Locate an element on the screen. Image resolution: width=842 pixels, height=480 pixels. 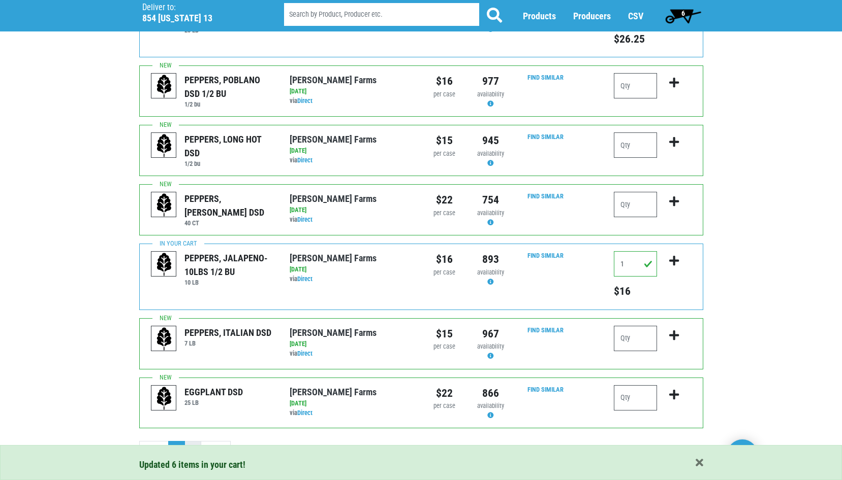
div: Updated 6 items in your cart! is located at coordinates (421, 465).